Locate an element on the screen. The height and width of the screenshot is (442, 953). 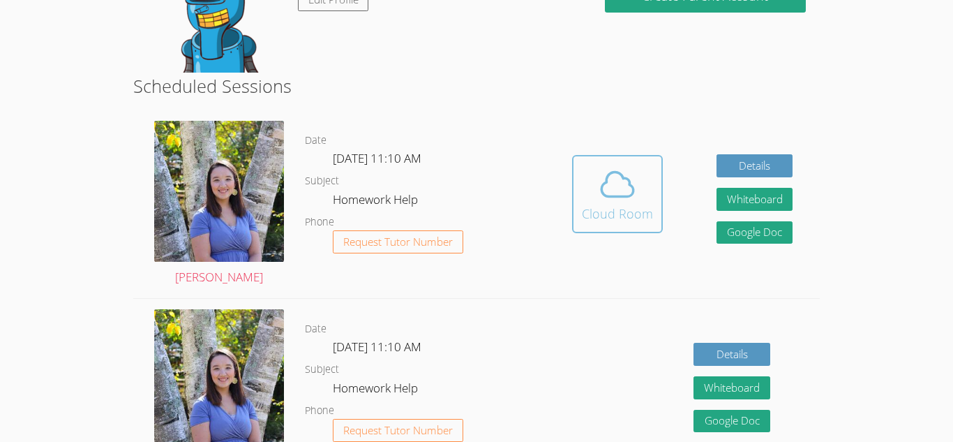
h2: Scheduled Sessions is located at coordinates (477, 86).